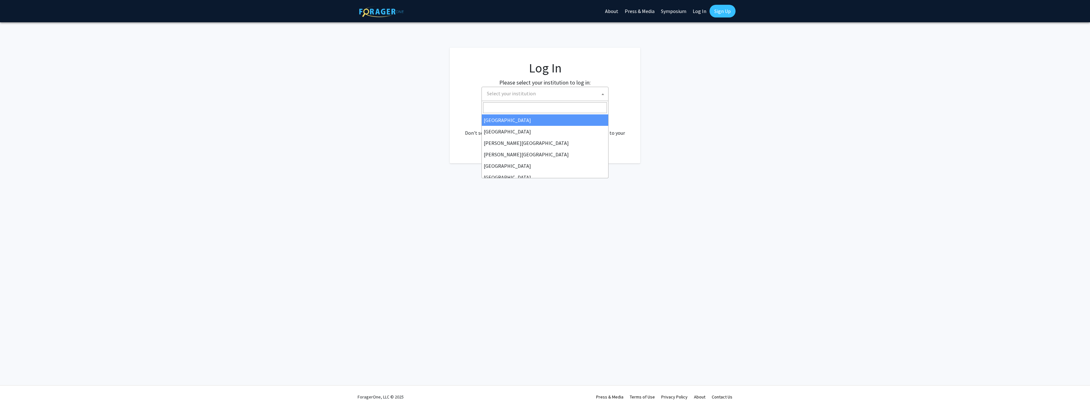 The height and width of the screenshot is (408, 1090). What do you see at coordinates (610, 397) in the screenshot?
I see `a: Press & Media` at bounding box center [610, 397].